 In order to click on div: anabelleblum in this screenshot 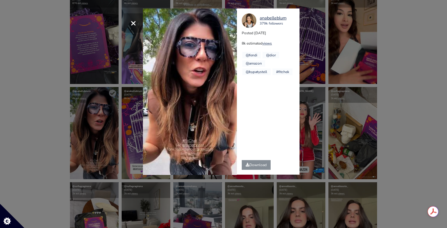, I will do `click(273, 18)`.